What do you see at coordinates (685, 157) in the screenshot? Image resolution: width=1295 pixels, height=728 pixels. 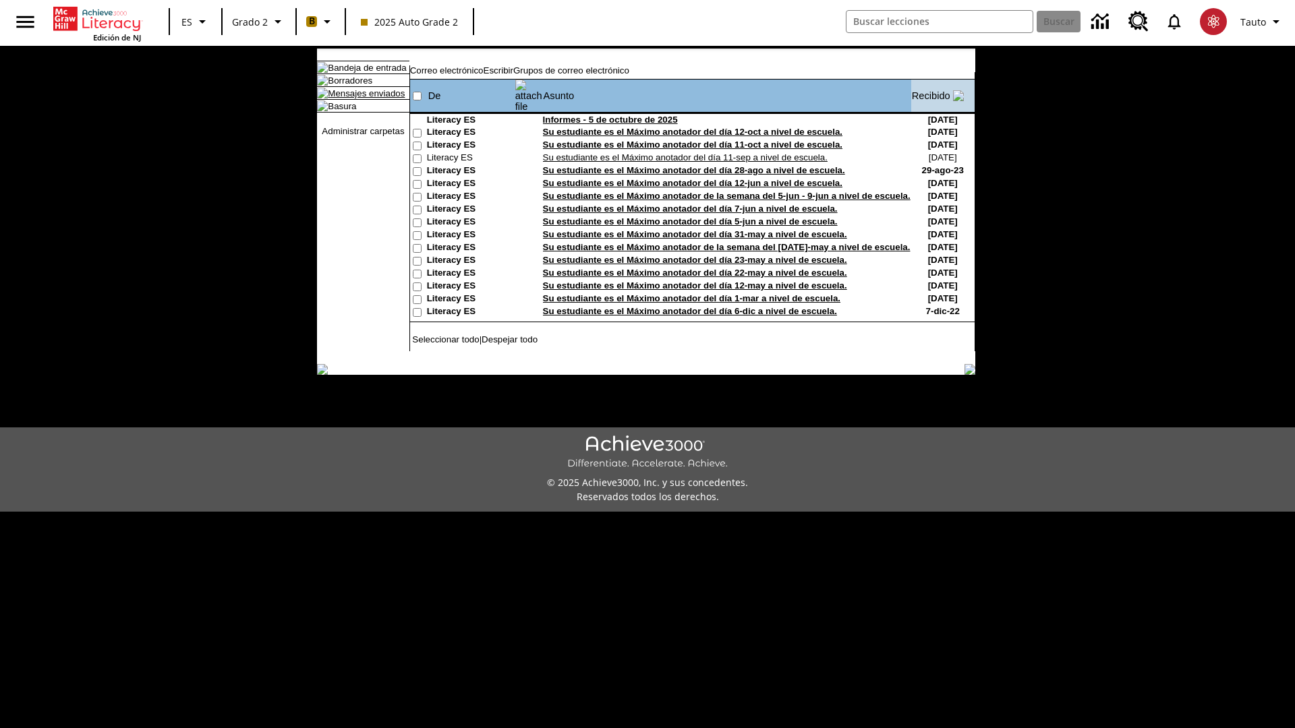 I see `a: Su estudiante es el Máximo anotador del día 11-sep a nivel de escuela.` at bounding box center [685, 157].